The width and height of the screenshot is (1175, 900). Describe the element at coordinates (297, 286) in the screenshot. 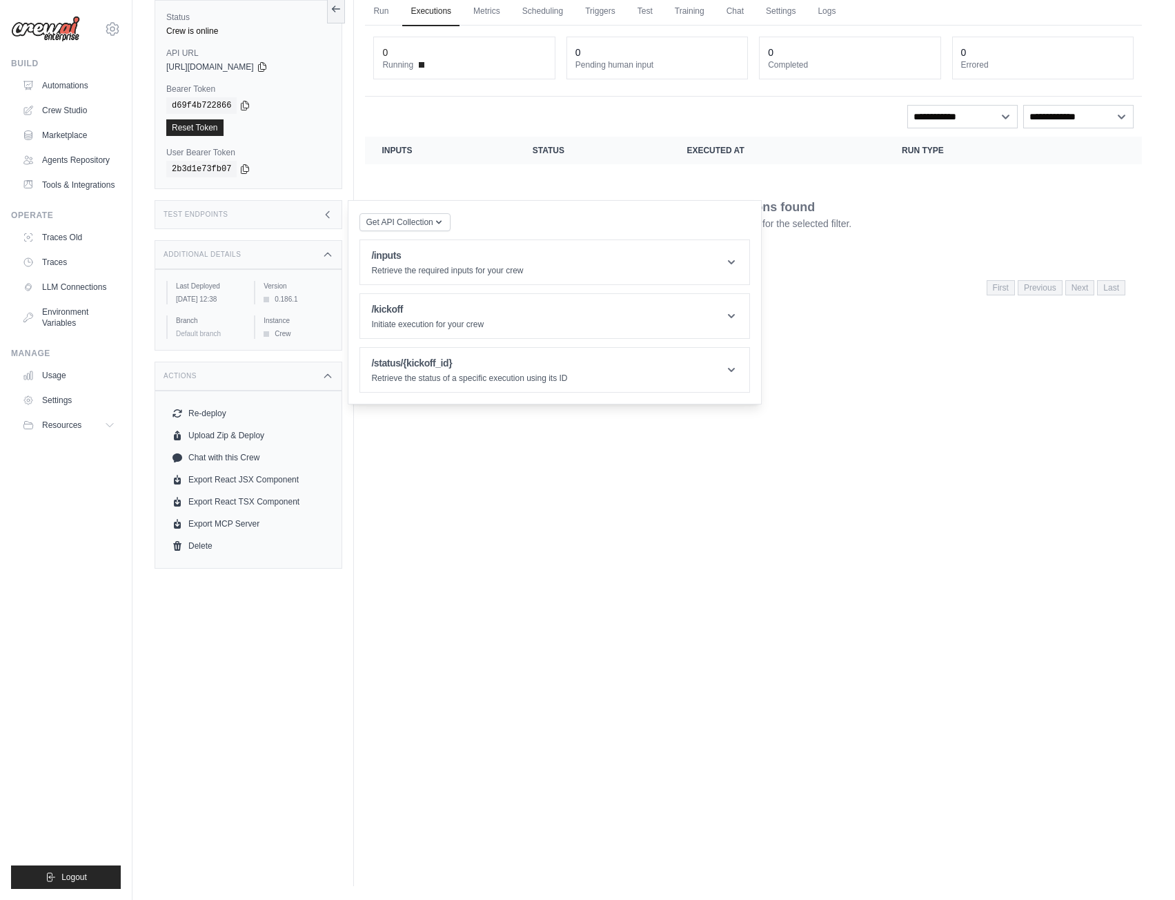

I see `label: Version` at that location.